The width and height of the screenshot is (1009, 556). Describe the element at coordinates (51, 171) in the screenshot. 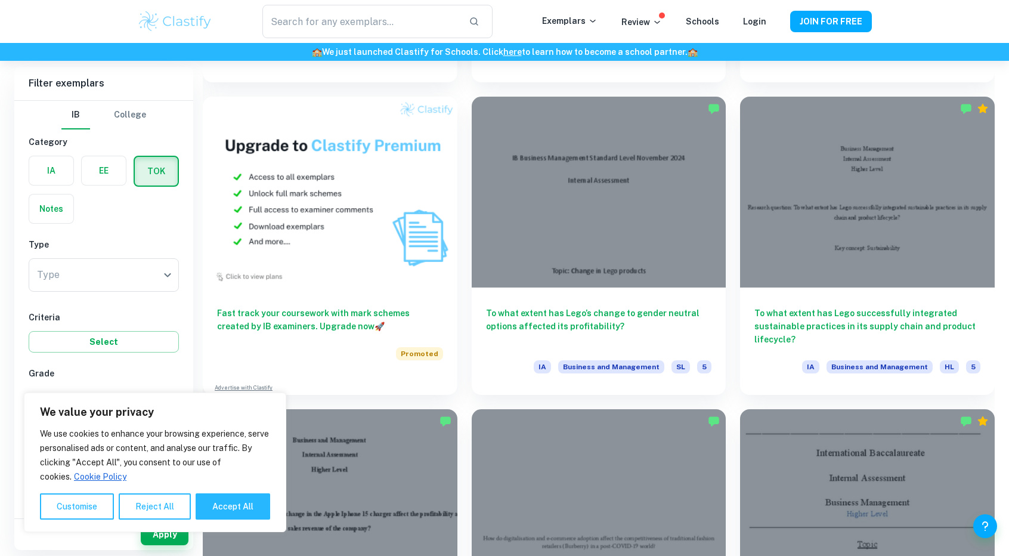

I see `button: IA` at that location.